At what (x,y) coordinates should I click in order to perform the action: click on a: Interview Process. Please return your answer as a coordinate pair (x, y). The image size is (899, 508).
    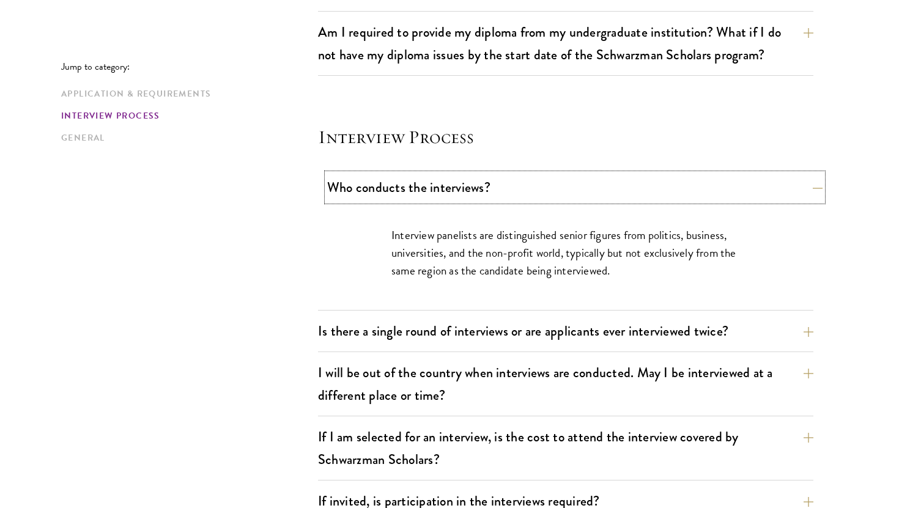
    Looking at the image, I should click on (186, 116).